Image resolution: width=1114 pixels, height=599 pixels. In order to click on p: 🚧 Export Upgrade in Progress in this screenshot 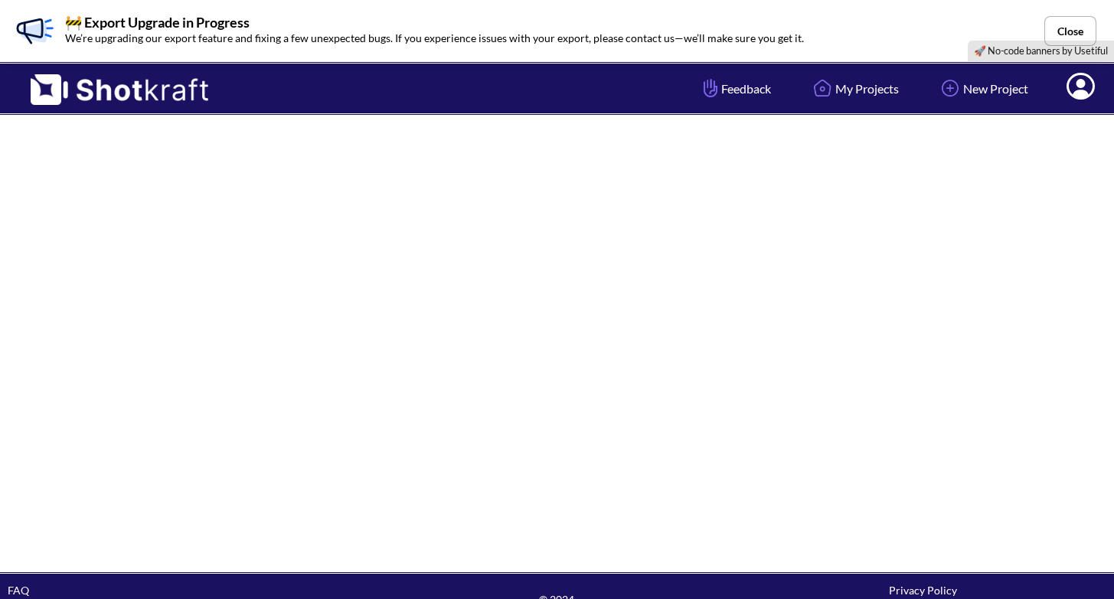, I will do `click(434, 22)`.